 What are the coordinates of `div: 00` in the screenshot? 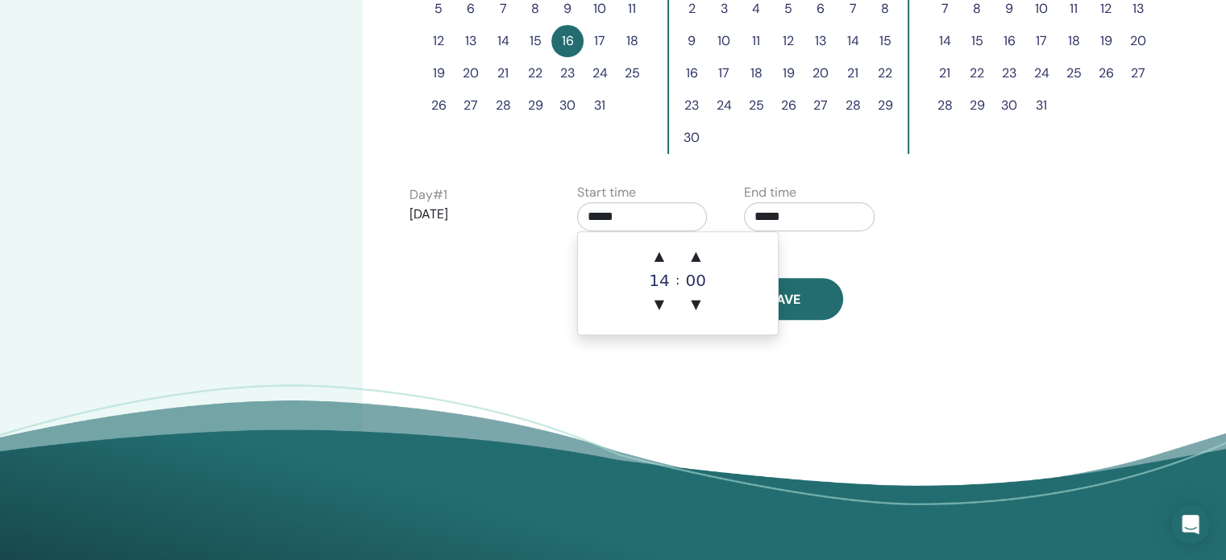 It's located at (696, 280).